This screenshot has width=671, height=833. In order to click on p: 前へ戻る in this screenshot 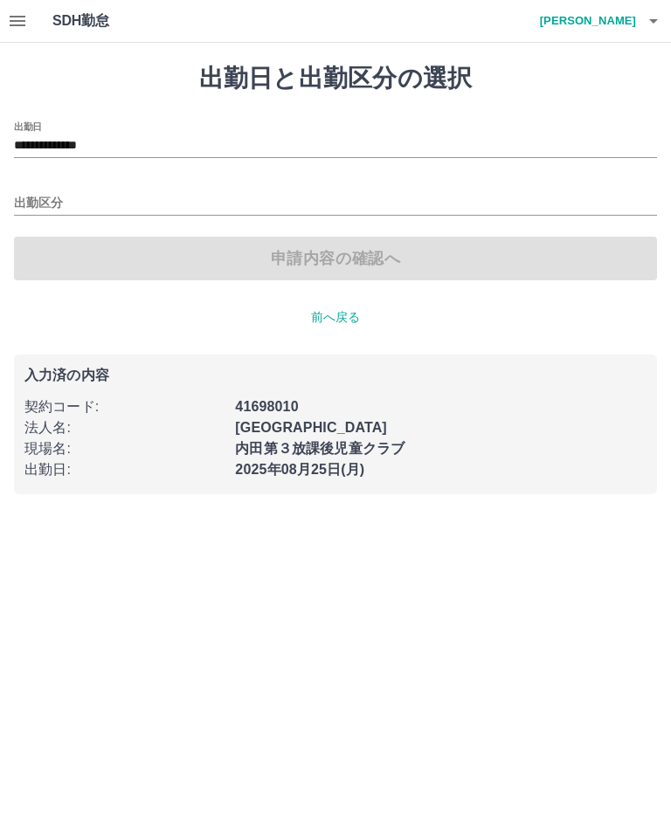, I will do `click(335, 317)`.